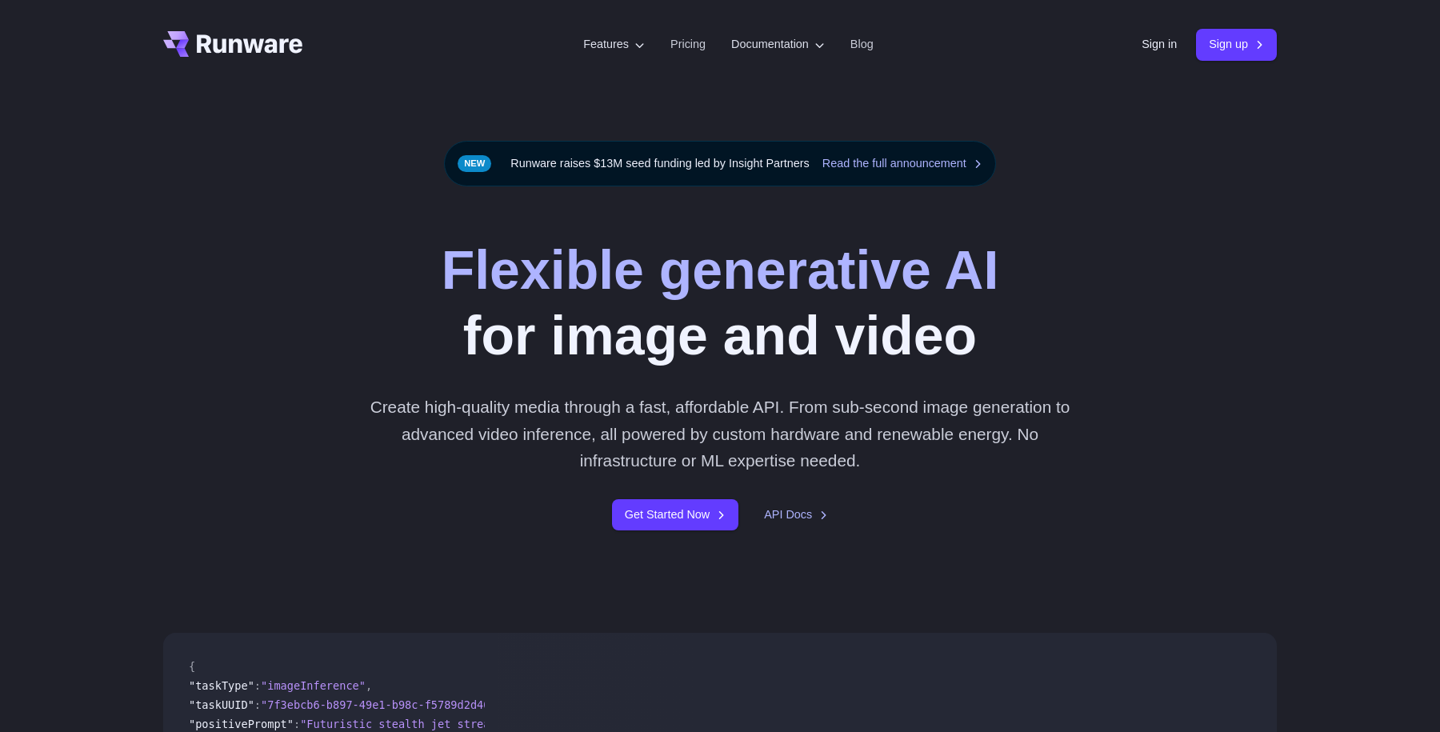 Image resolution: width=1440 pixels, height=732 pixels. What do you see at coordinates (1236, 44) in the screenshot?
I see `a: Sign up` at bounding box center [1236, 44].